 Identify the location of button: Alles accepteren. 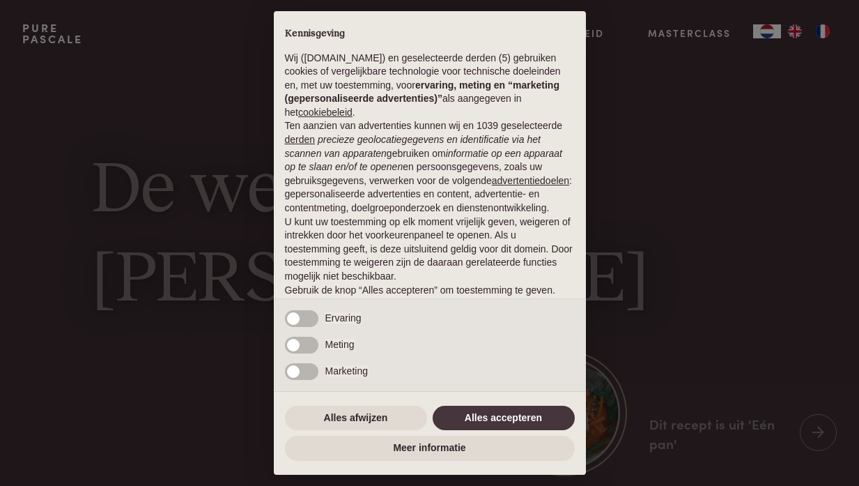
(504, 418).